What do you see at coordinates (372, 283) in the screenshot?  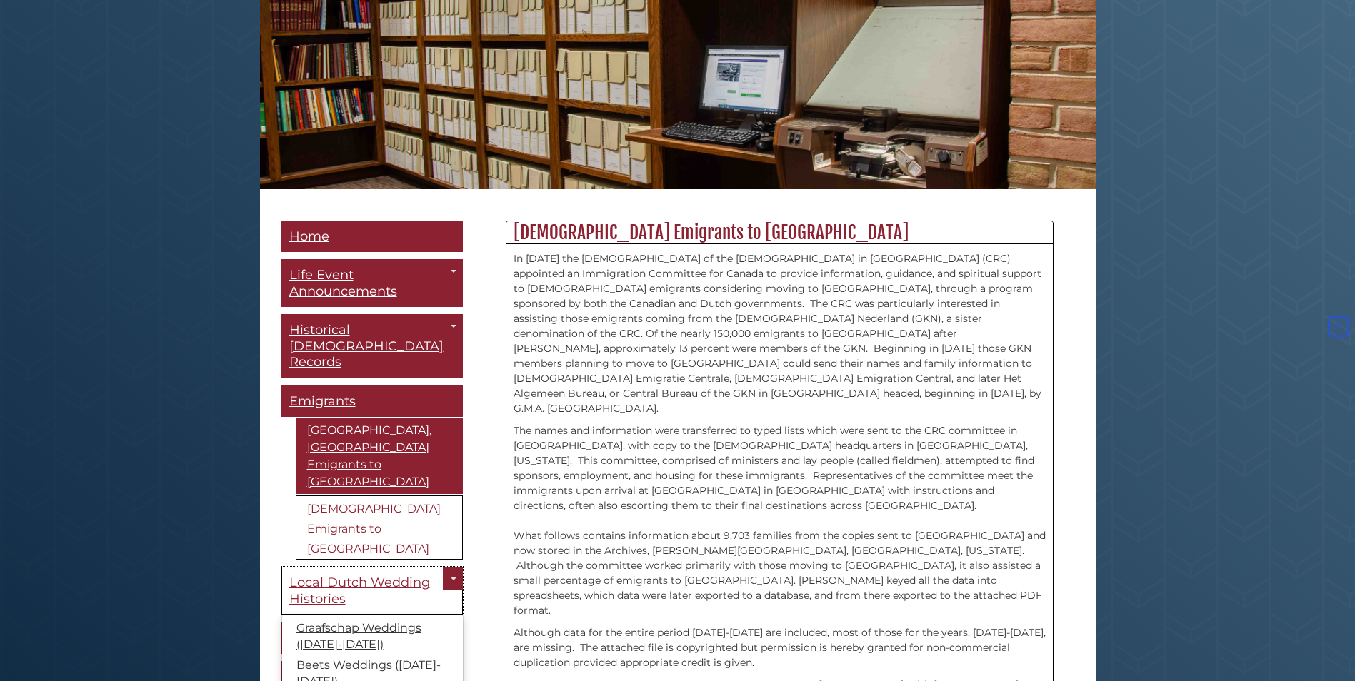 I see `a: Life Event Announcements` at bounding box center [372, 283].